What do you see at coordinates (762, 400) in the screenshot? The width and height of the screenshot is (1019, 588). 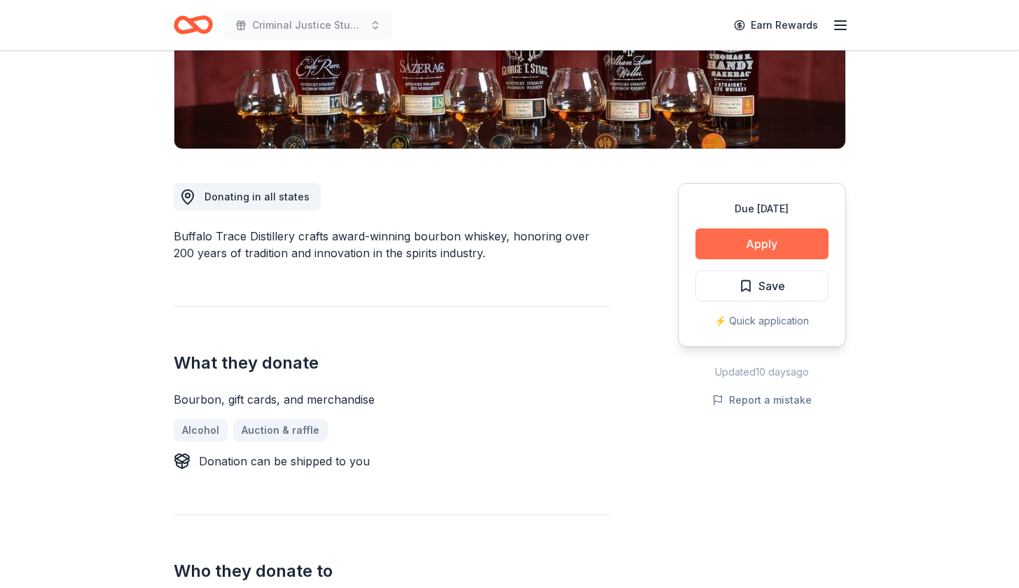 I see `button: Report a mistake` at bounding box center [762, 400].